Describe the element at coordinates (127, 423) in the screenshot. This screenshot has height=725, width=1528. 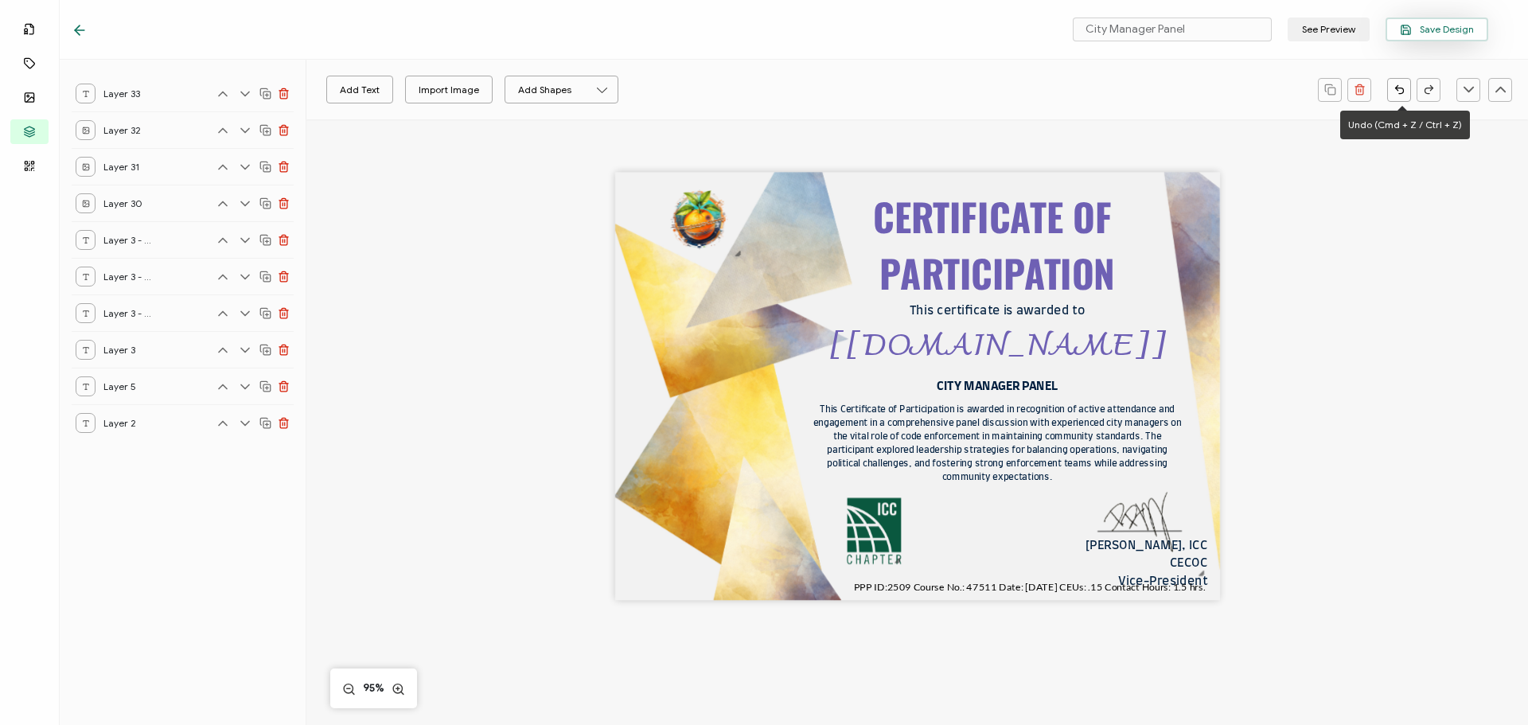
I see `span: Layer 2` at that location.